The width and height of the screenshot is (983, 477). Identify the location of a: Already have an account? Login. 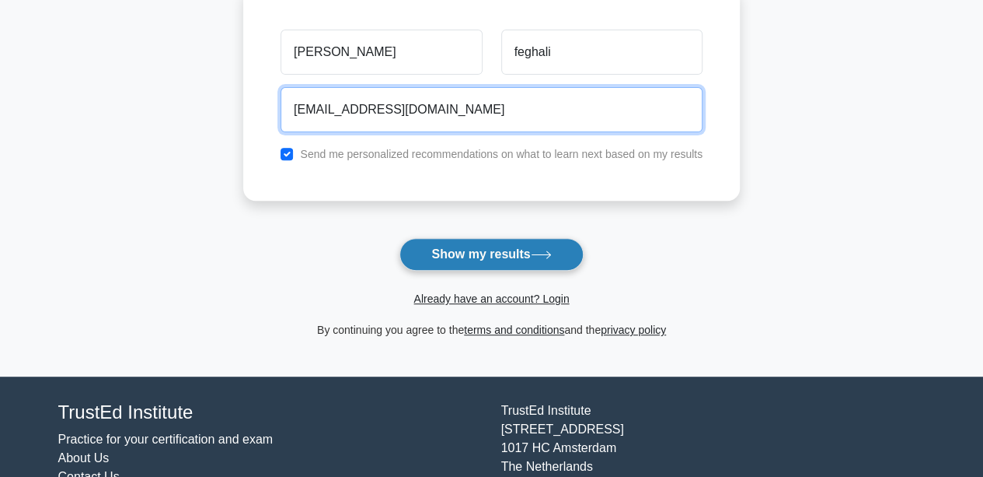
(491, 299).